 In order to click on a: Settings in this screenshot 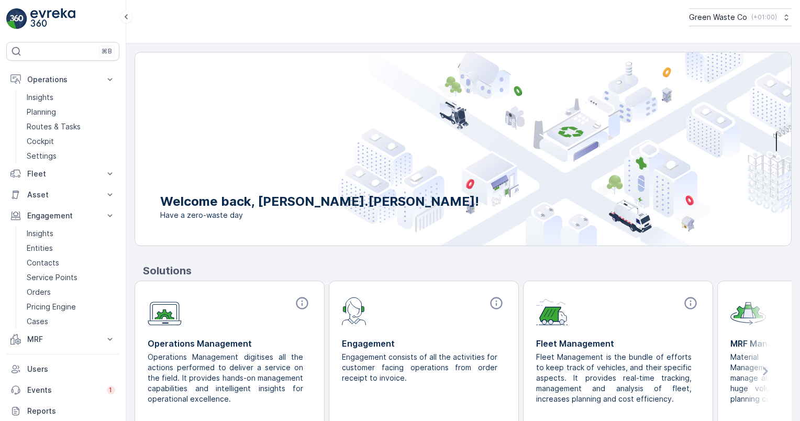, I will do `click(71, 156)`.